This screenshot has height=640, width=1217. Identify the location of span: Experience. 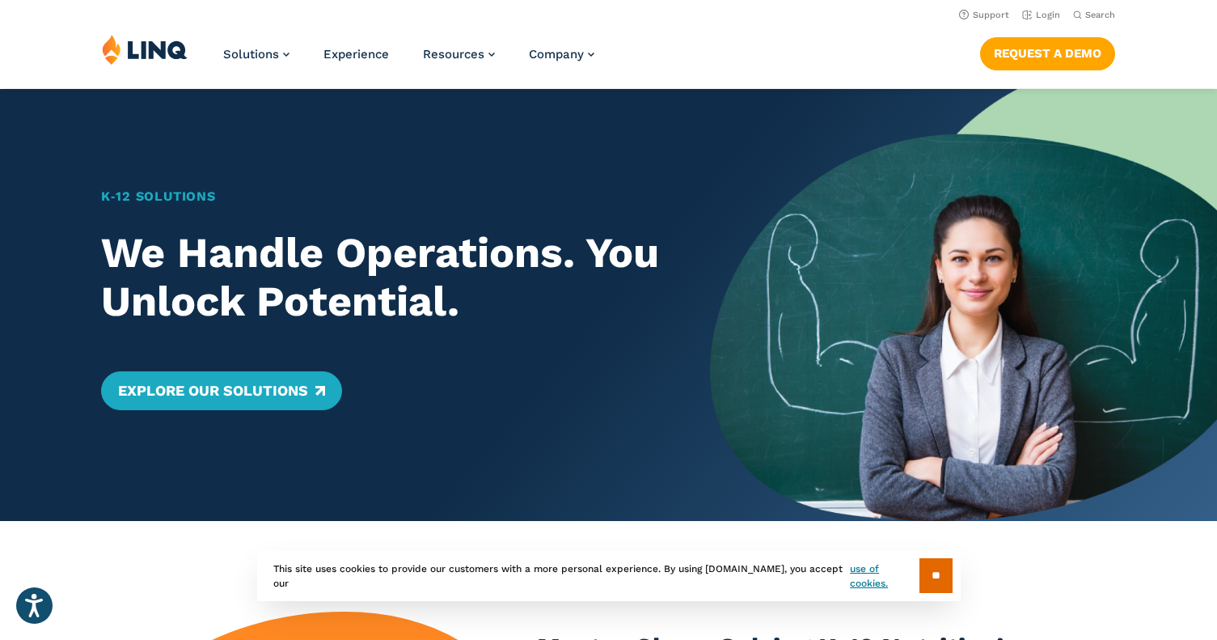
(356, 54).